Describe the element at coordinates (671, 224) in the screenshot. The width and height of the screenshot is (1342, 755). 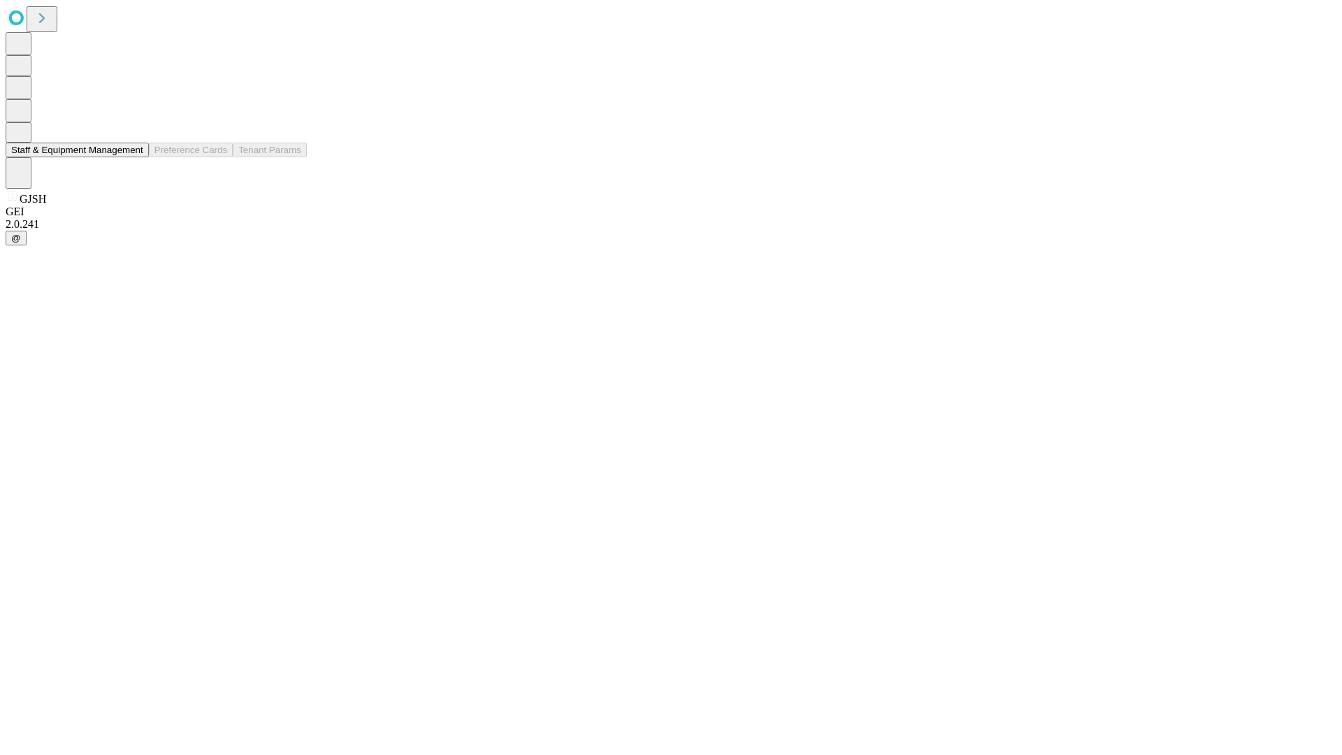
I see `div: 2.0.241` at that location.